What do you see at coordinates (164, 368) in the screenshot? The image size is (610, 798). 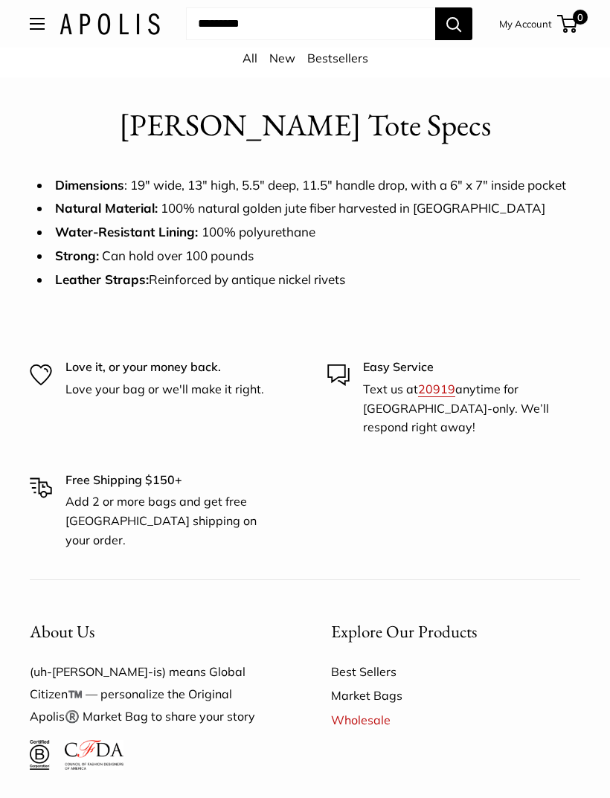 I see `p: Love it, or your money back.` at bounding box center [164, 368].